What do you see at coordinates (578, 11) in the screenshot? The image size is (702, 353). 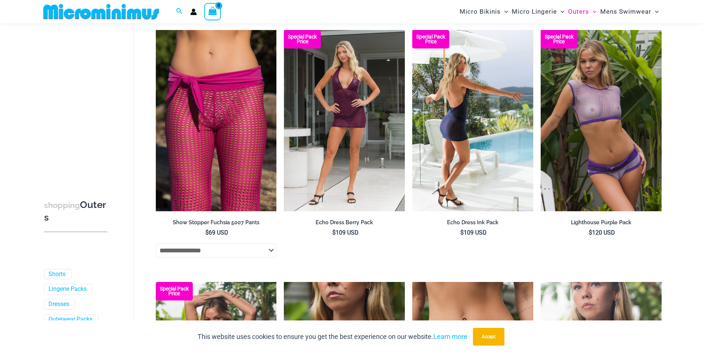 I see `span: Outers` at bounding box center [578, 11].